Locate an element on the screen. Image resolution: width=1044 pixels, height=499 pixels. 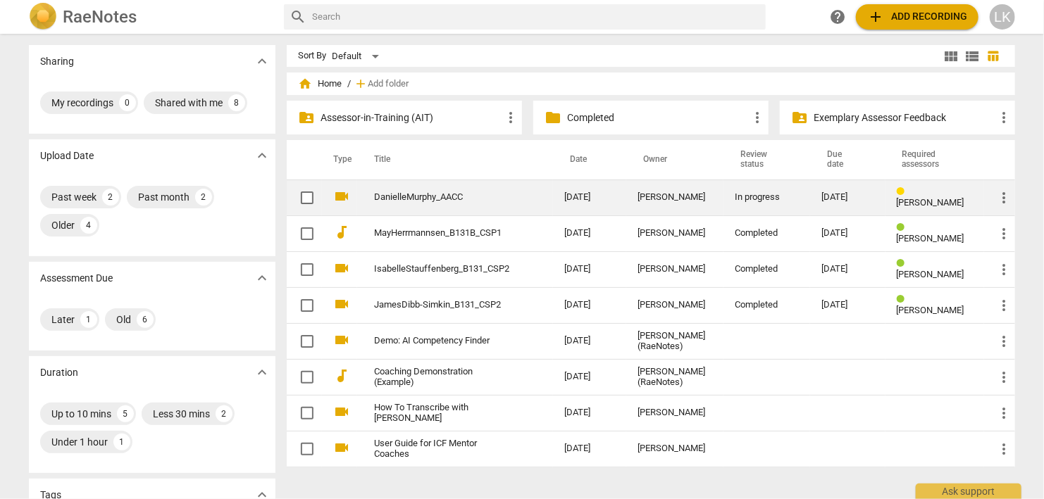
span: Add folder is located at coordinates (388, 84).